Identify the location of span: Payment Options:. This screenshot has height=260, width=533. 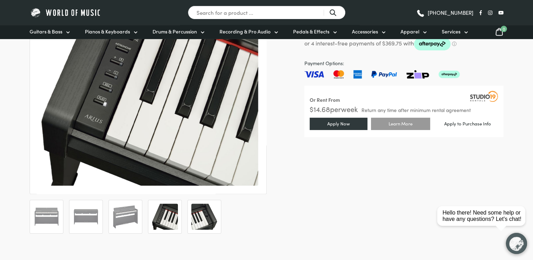
(404, 63).